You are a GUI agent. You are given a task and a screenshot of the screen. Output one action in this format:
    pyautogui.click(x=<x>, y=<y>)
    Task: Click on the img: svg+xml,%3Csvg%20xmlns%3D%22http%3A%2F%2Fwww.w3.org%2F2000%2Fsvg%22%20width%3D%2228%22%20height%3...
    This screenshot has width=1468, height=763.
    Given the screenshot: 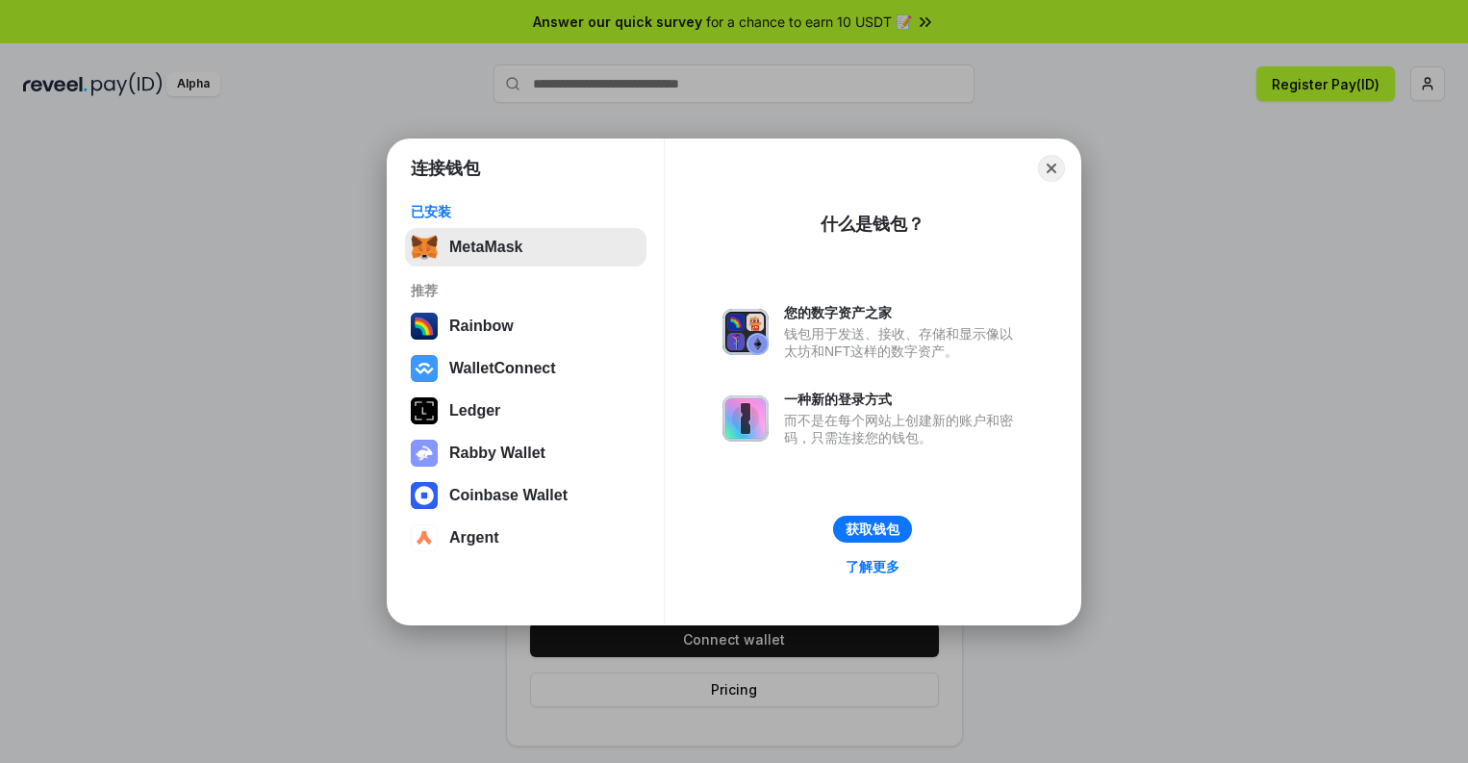 What is the action you would take?
    pyautogui.click(x=424, y=411)
    